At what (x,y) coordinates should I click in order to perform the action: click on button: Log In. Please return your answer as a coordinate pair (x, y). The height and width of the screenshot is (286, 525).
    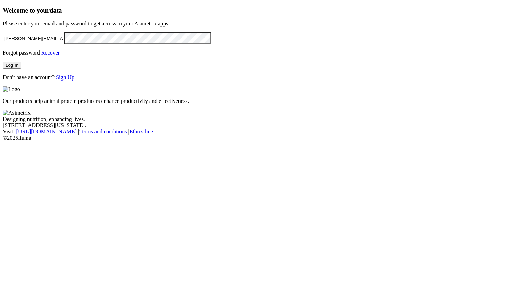
    Looking at the image, I should click on (12, 65).